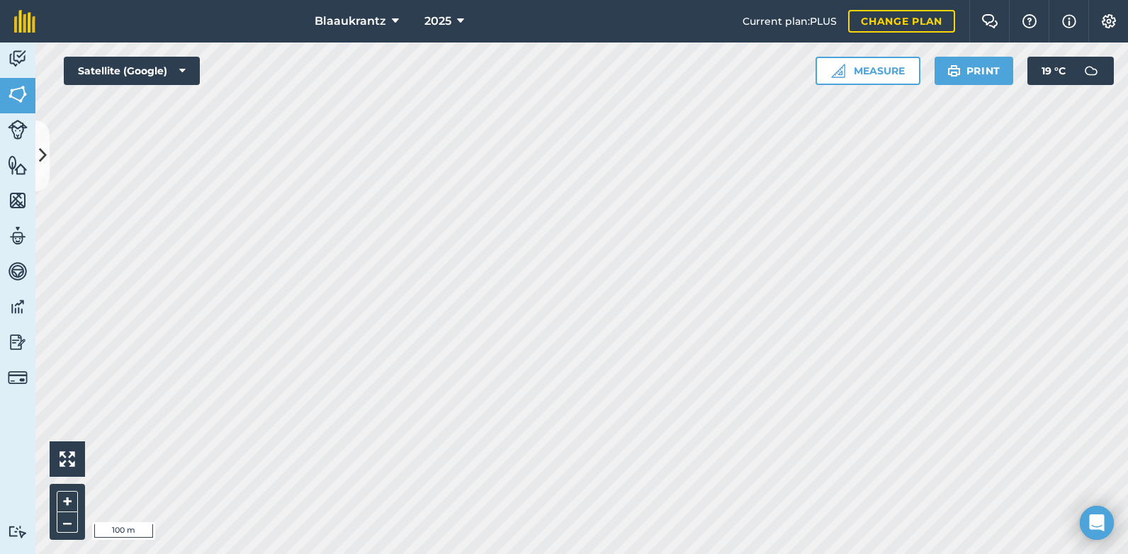  What do you see at coordinates (350, 21) in the screenshot?
I see `span: Blaaukrantz` at bounding box center [350, 21].